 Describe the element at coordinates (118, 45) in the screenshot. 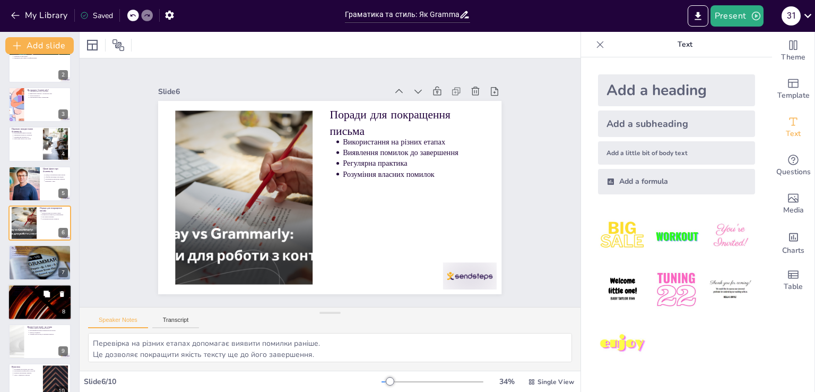

I see `span: Position` at that location.